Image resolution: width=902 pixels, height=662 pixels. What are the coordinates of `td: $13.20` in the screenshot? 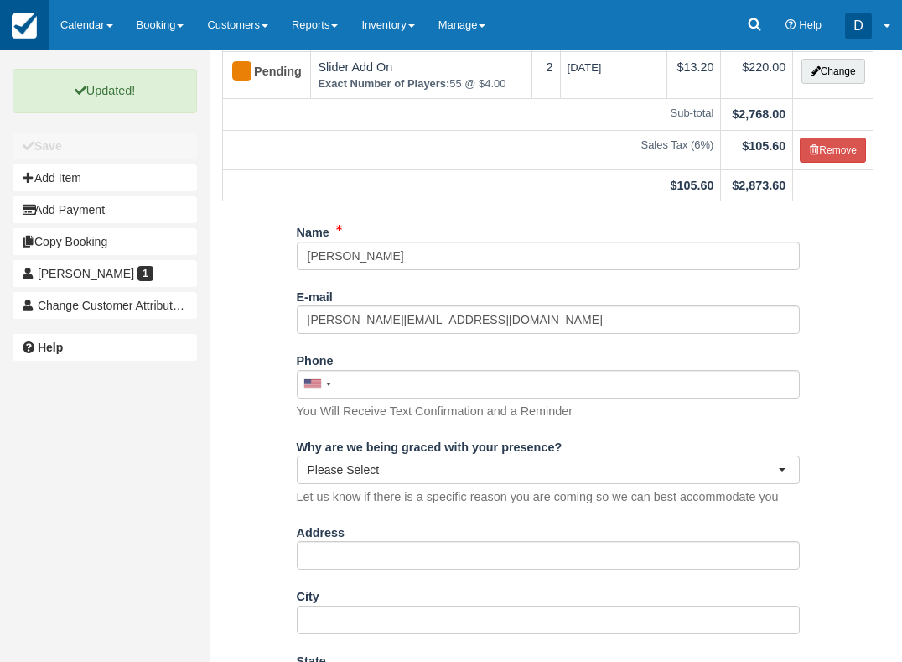 It's located at (694, 75).